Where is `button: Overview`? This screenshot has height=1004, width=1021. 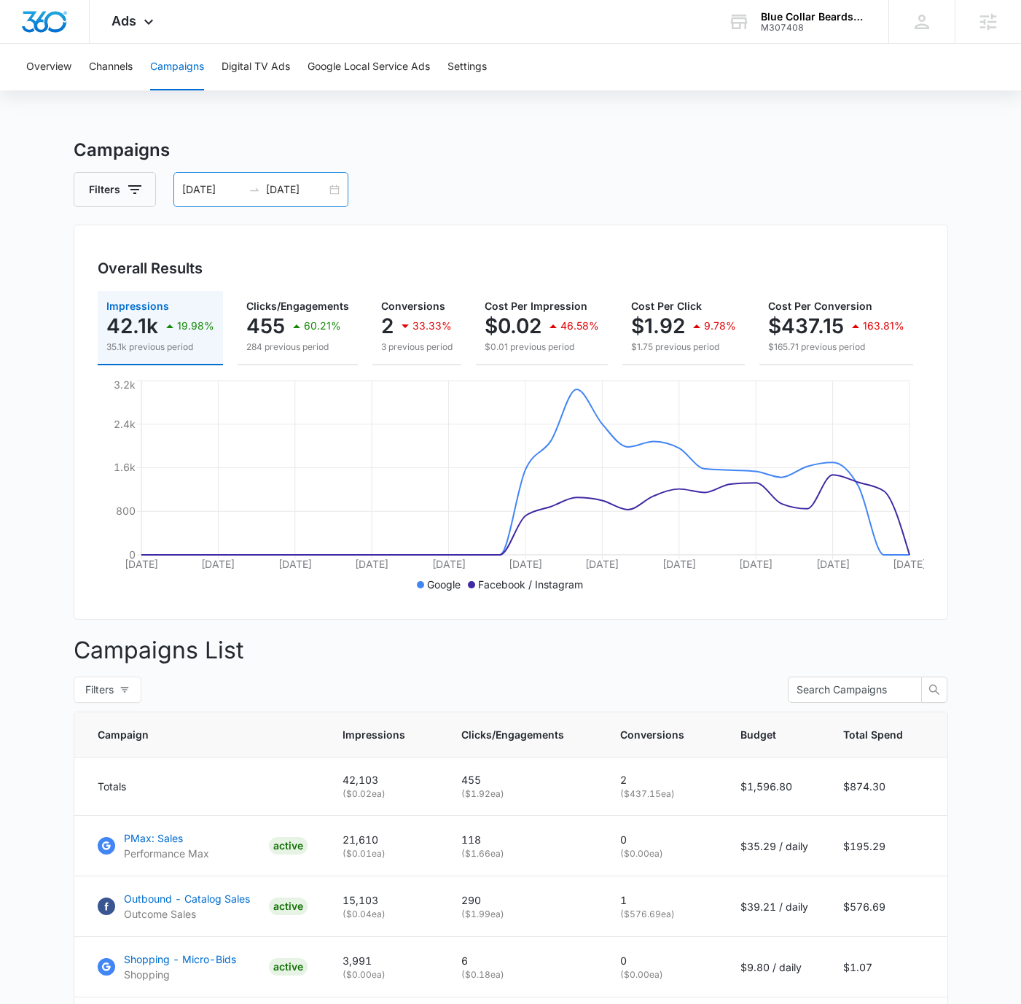 button: Overview is located at coordinates (49, 67).